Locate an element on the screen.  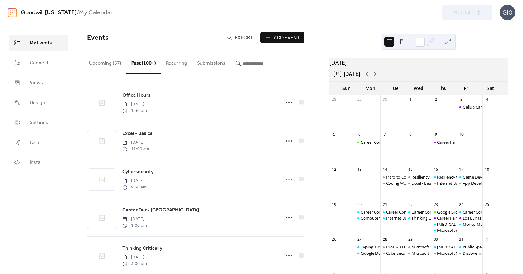
div: 6 is located at coordinates (359, 134).